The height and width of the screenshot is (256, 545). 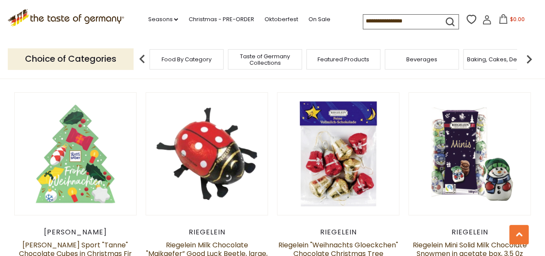 I want to click on img: Ritter Sport "Tanne" Chocolate Cubes in Christmas Fir Pack, 115g, so click(x=75, y=153).